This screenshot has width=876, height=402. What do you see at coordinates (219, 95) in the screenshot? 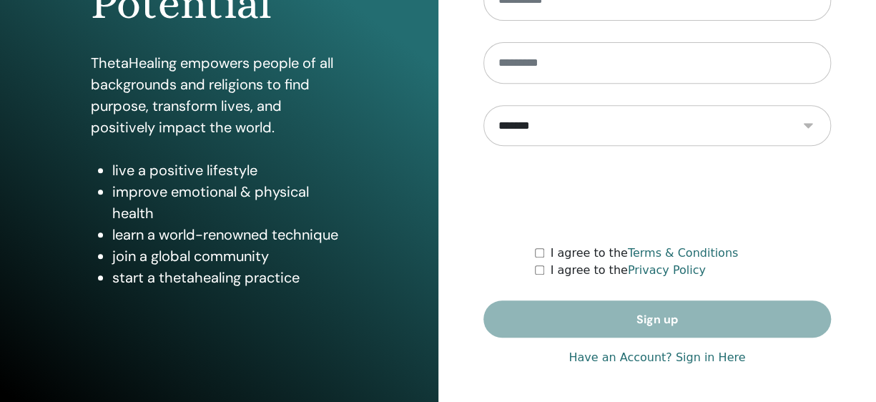
I see `p: ThetaHealing empowers people of all backgrounds and religions to find purpose, transform lives, a...` at bounding box center [219, 95].